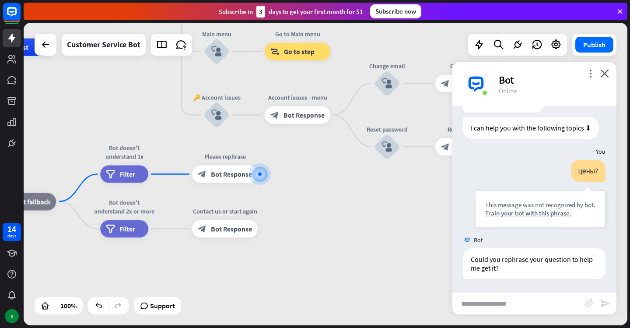 The image size is (630, 328). Describe the element at coordinates (124, 152) in the screenshot. I see `div: Bot doesn't understand 1x` at that location.